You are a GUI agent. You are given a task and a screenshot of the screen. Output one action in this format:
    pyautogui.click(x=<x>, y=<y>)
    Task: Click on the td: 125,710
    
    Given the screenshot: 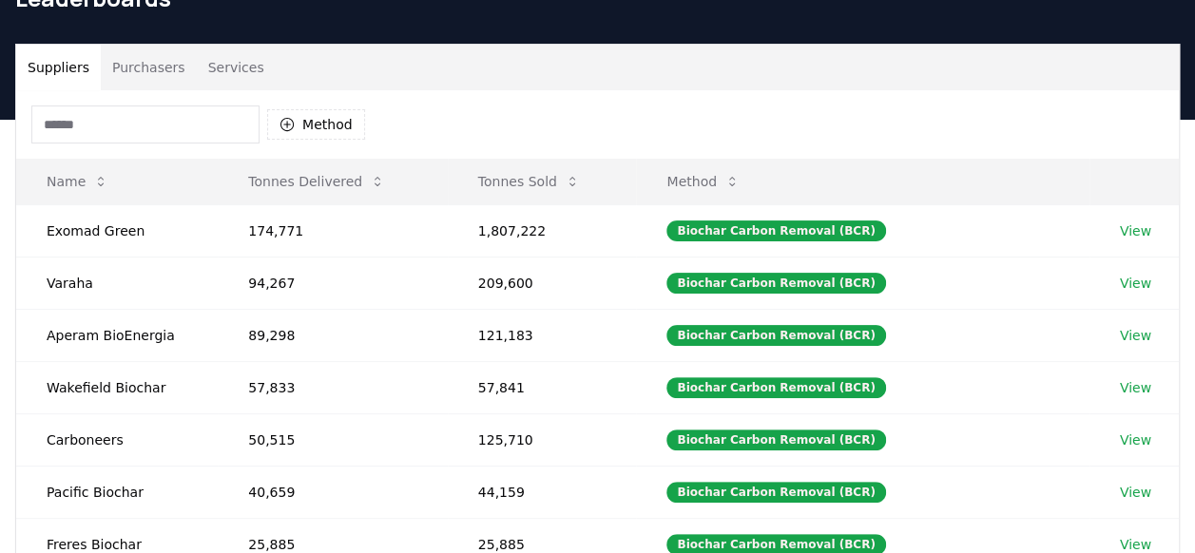 What is the action you would take?
    pyautogui.click(x=542, y=439)
    